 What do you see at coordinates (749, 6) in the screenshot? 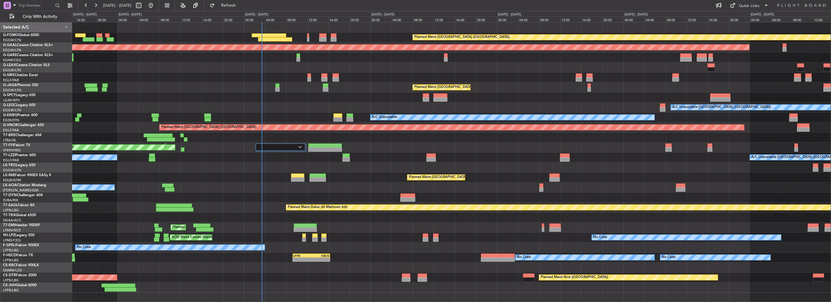
I see `div: Quick Links` at bounding box center [749, 6].